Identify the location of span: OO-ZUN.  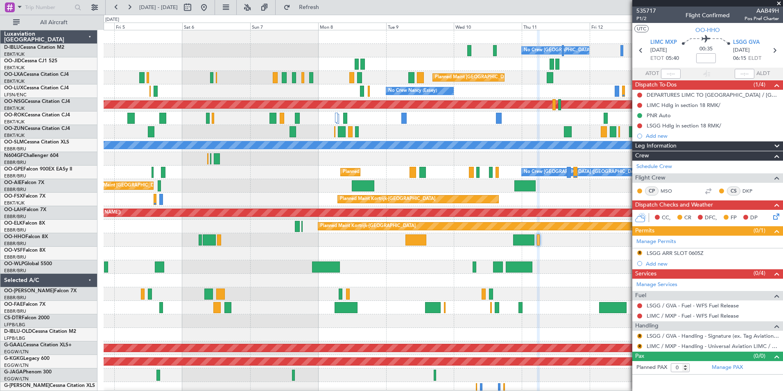
(14, 129).